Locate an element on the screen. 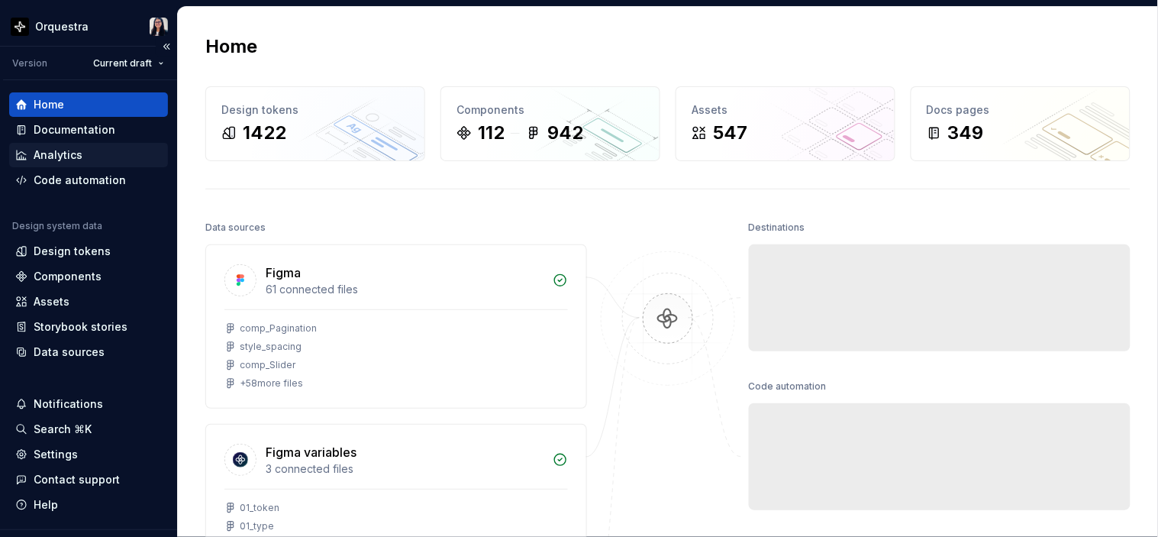 The image size is (1158, 537). a: Data sources is located at coordinates (89, 352).